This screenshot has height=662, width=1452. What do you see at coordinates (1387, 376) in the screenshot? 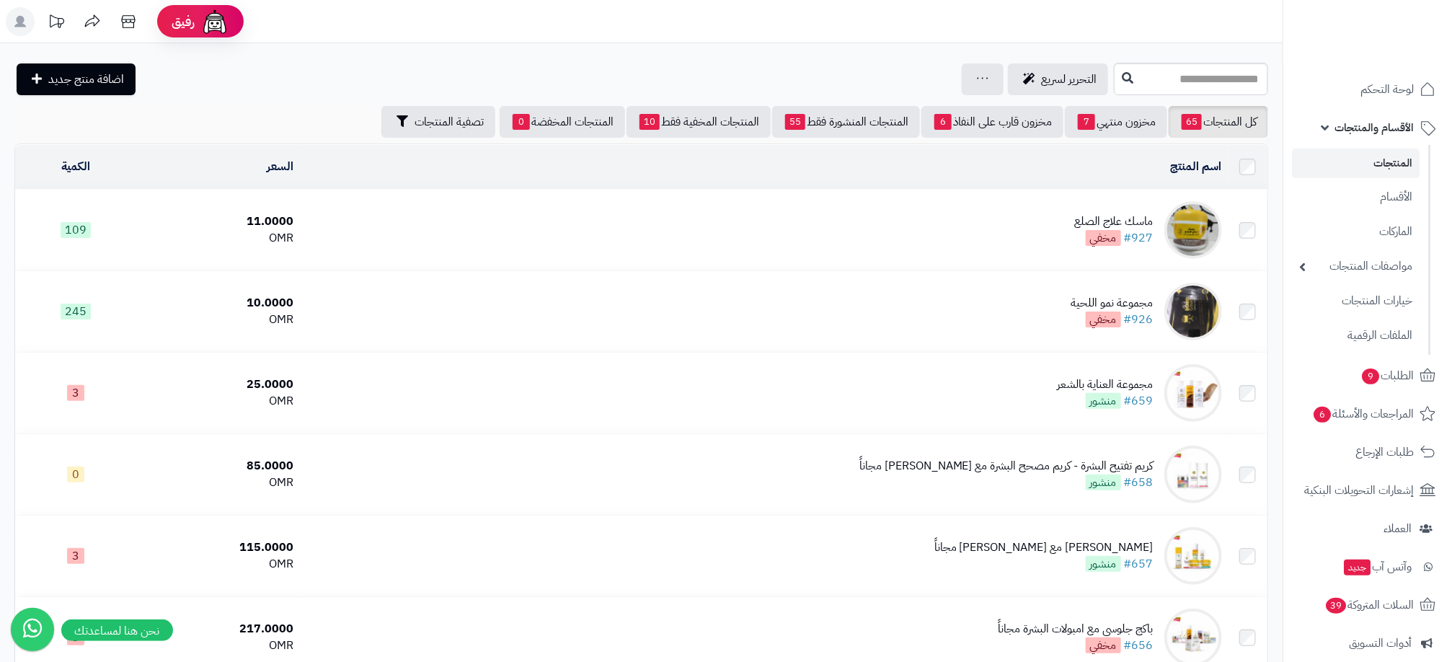
I see `span: الطلبات` at bounding box center [1387, 376].